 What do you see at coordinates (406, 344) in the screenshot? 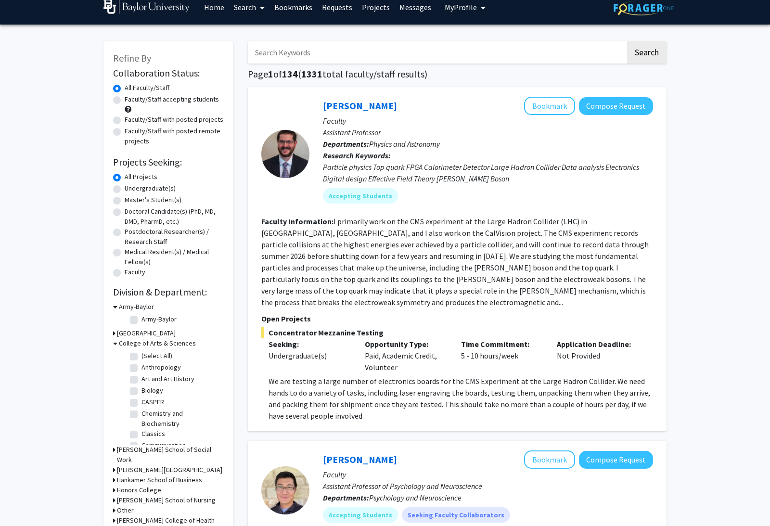
I see `p: Opportunity Type:` at bounding box center [406, 344].